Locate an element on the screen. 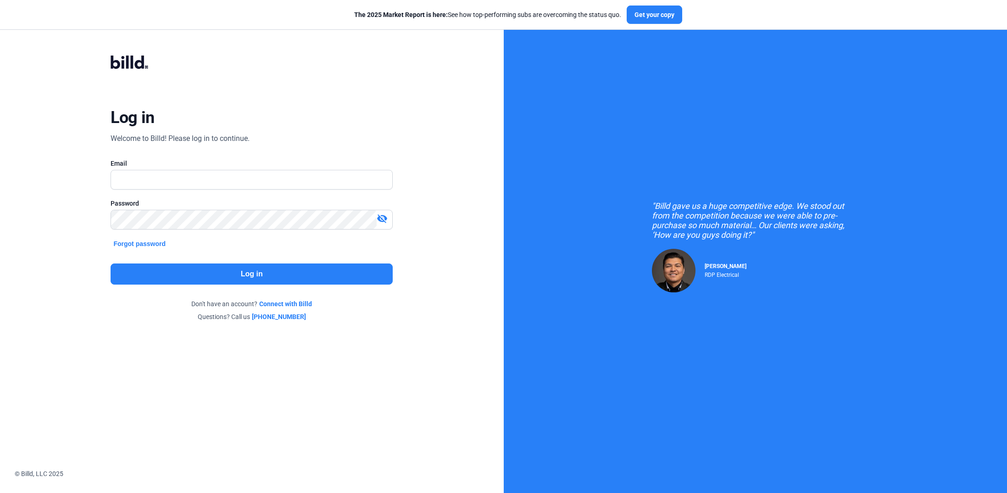  button: Get your copy is located at coordinates (654, 15).